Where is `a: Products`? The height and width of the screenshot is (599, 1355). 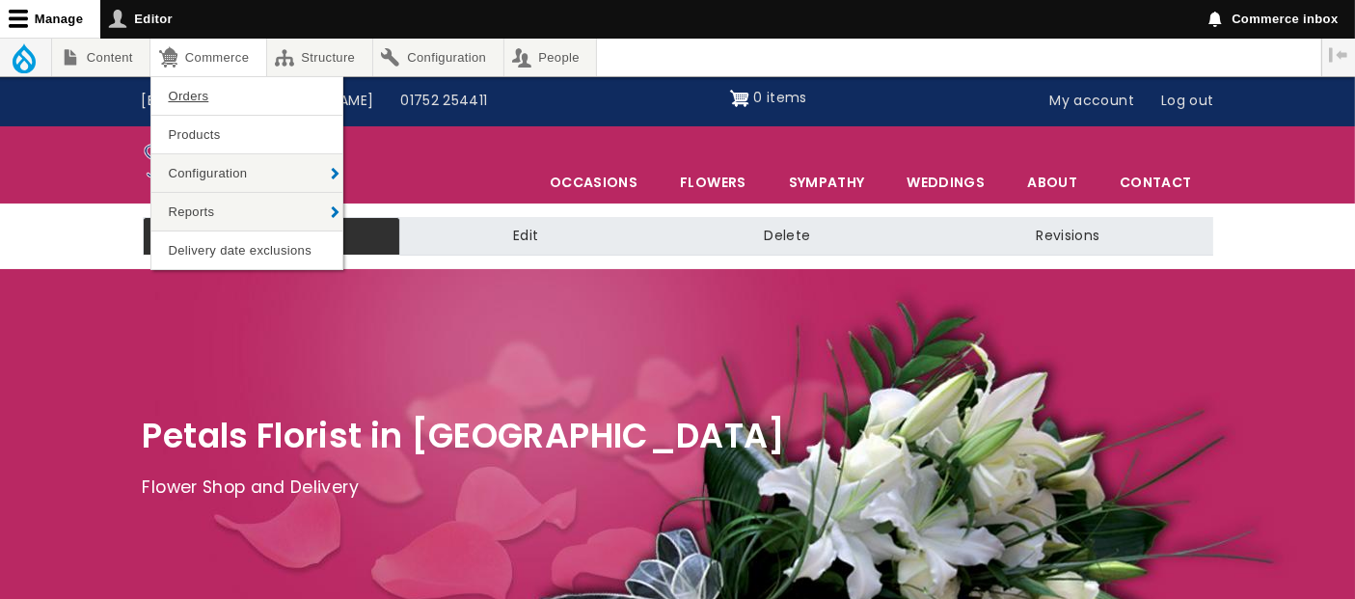 a: Products is located at coordinates (247, 134).